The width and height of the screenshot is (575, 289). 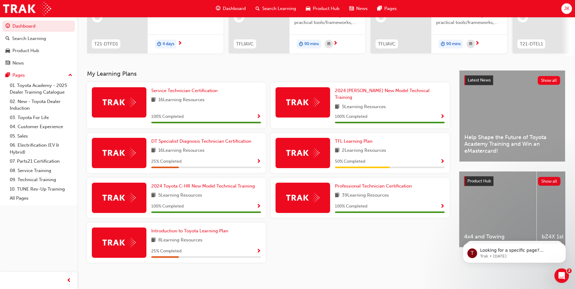 I want to click on div: Search Learning, so click(x=29, y=39).